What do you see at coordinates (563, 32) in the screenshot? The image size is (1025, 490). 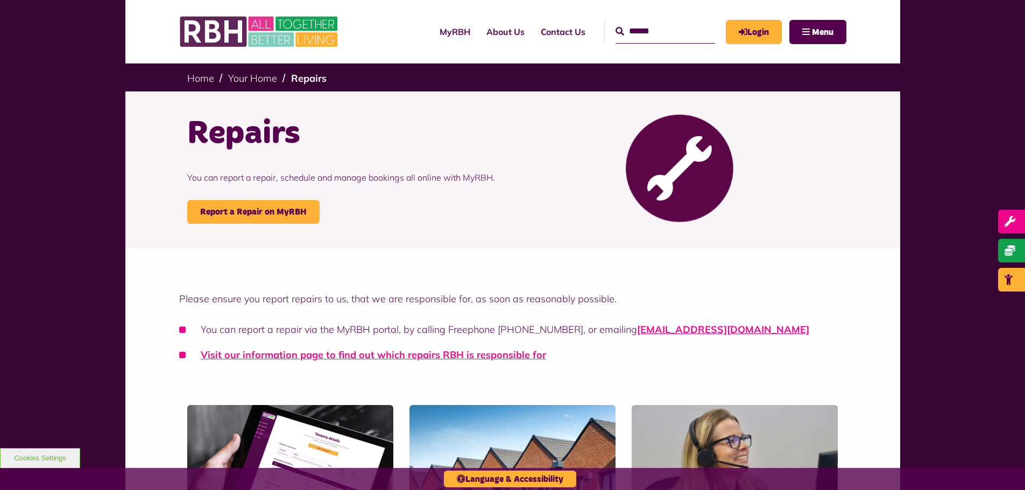 I see `a: Contact Us` at bounding box center [563, 32].